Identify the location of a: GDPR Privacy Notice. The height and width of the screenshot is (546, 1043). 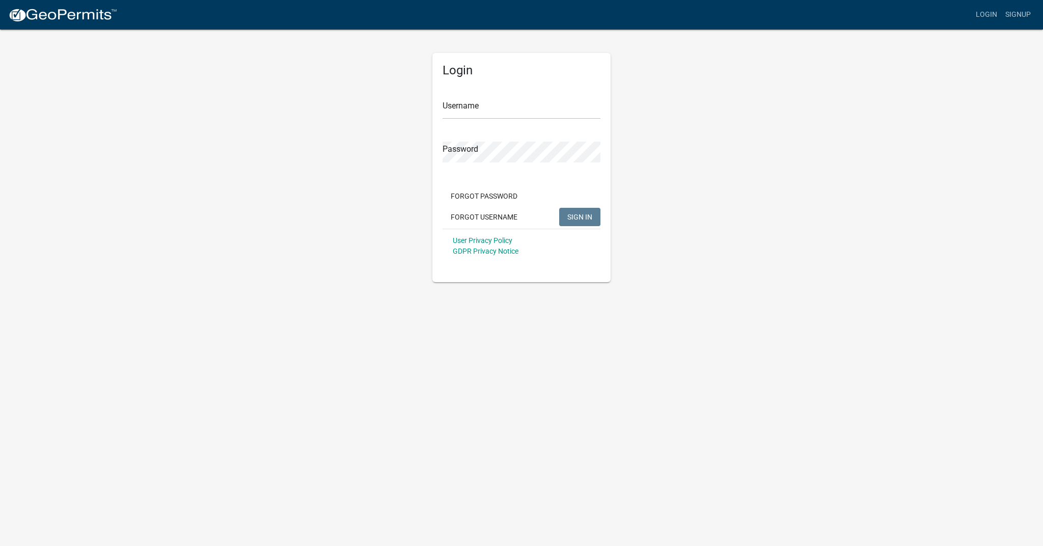
(485, 251).